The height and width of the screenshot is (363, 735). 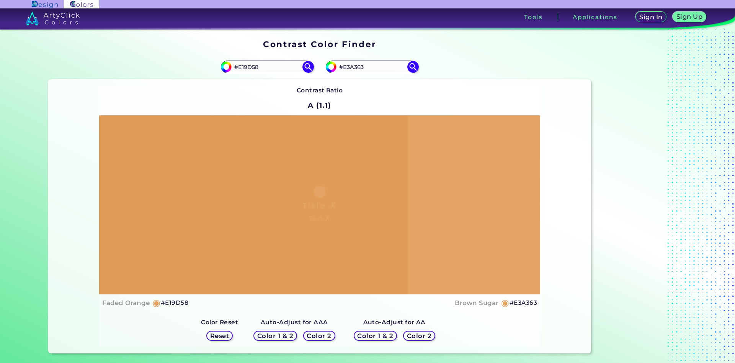 I want to click on h5: Sign In, so click(x=651, y=17).